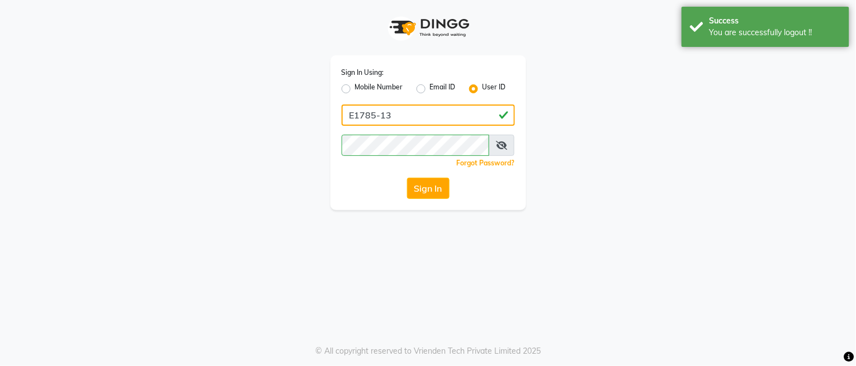  What do you see at coordinates (363, 73) in the screenshot?
I see `label: Sign In Using:` at bounding box center [363, 73].